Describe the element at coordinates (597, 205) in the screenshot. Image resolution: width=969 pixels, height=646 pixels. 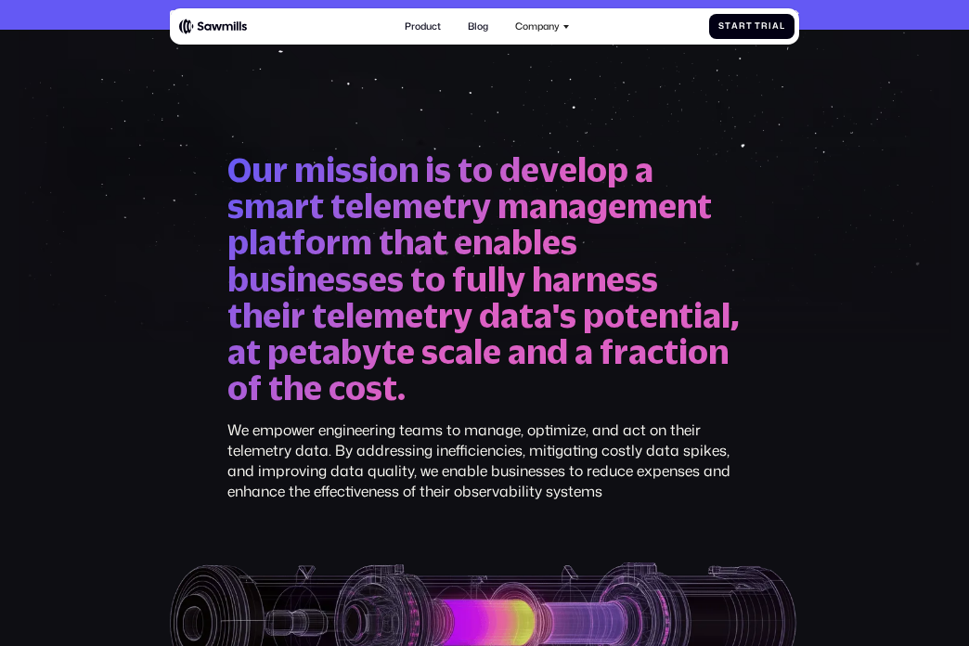
I see `span: g` at that location.